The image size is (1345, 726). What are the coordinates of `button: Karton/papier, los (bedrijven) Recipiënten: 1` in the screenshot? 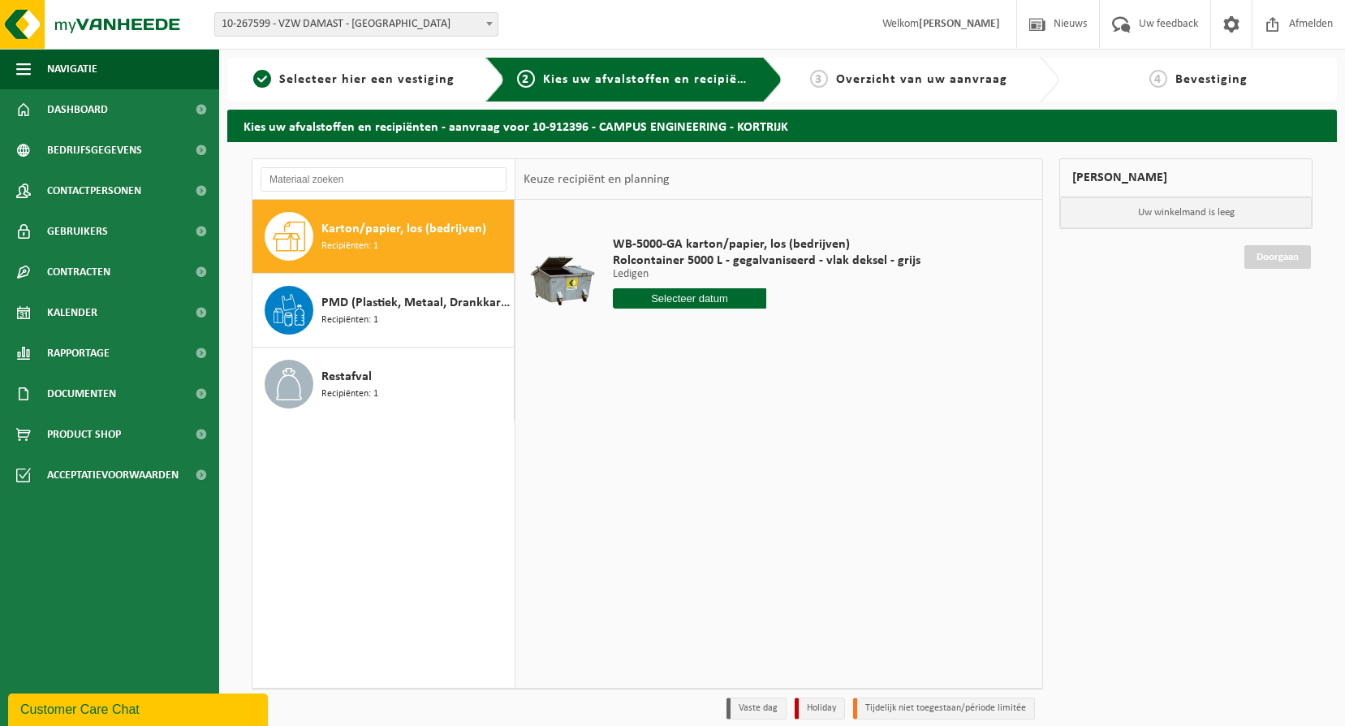 It's located at (383, 236).